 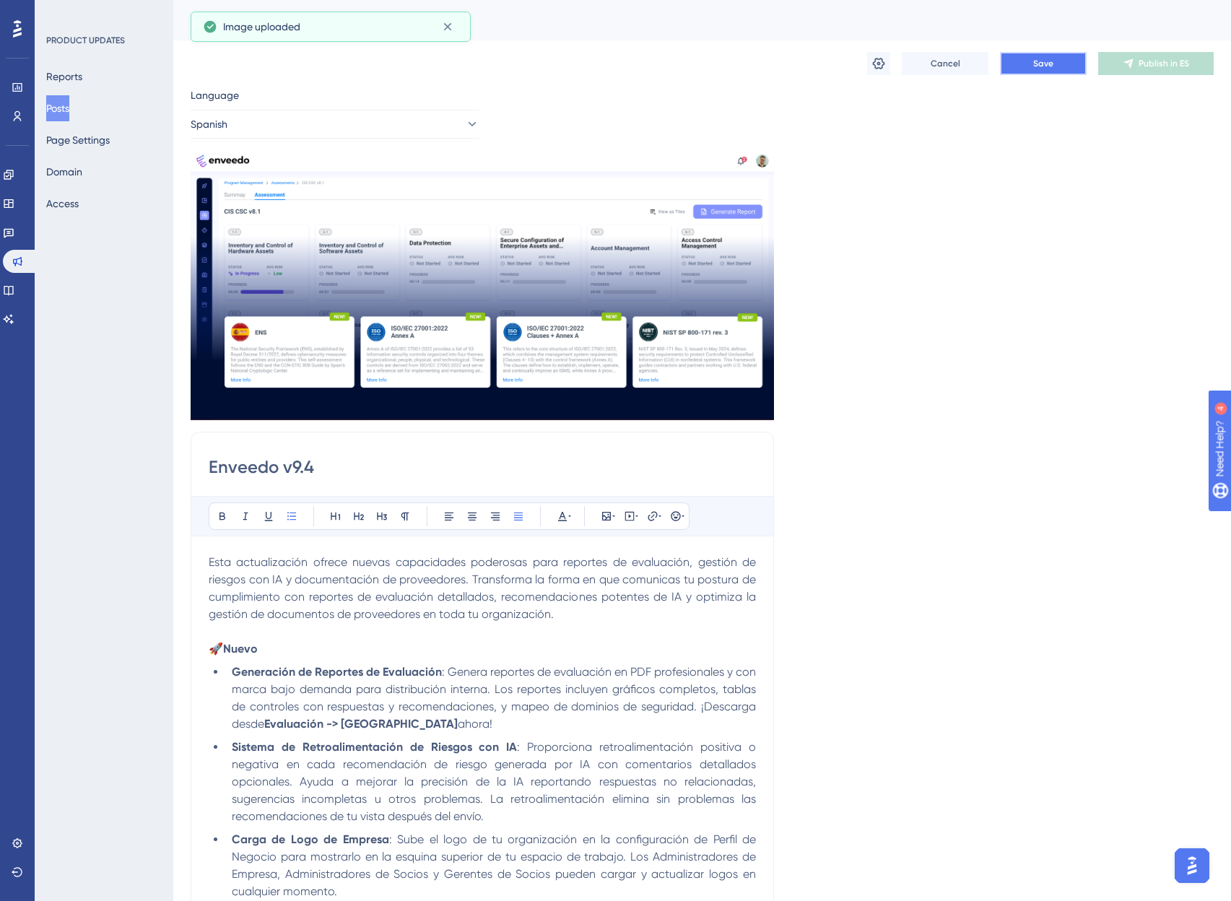 I want to click on span: : Sube el logo de tu organización en la configuración de Perfil de Negocio para mostrarlo en la e..., so click(x=495, y=865).